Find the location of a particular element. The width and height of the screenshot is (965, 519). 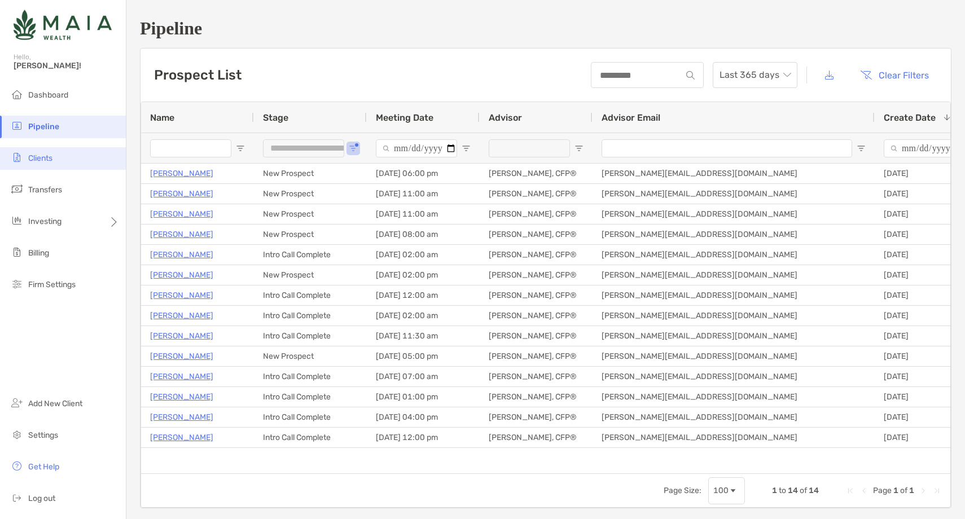

span: Firm Settings is located at coordinates (52, 284).